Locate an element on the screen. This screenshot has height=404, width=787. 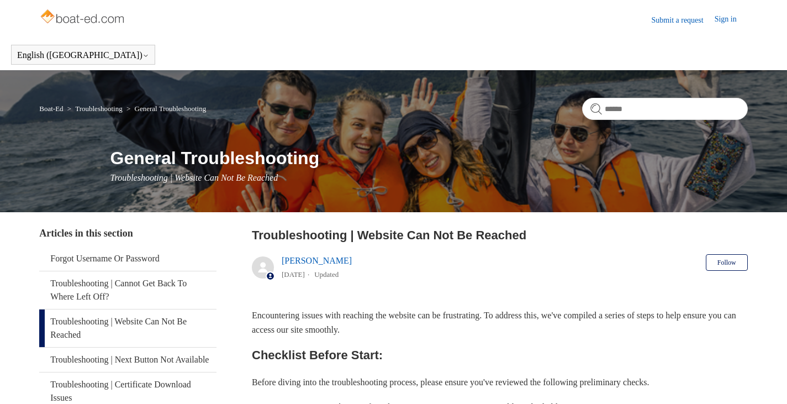
time: 03/15/2024, 15:11 is located at coordinates (293, 274).